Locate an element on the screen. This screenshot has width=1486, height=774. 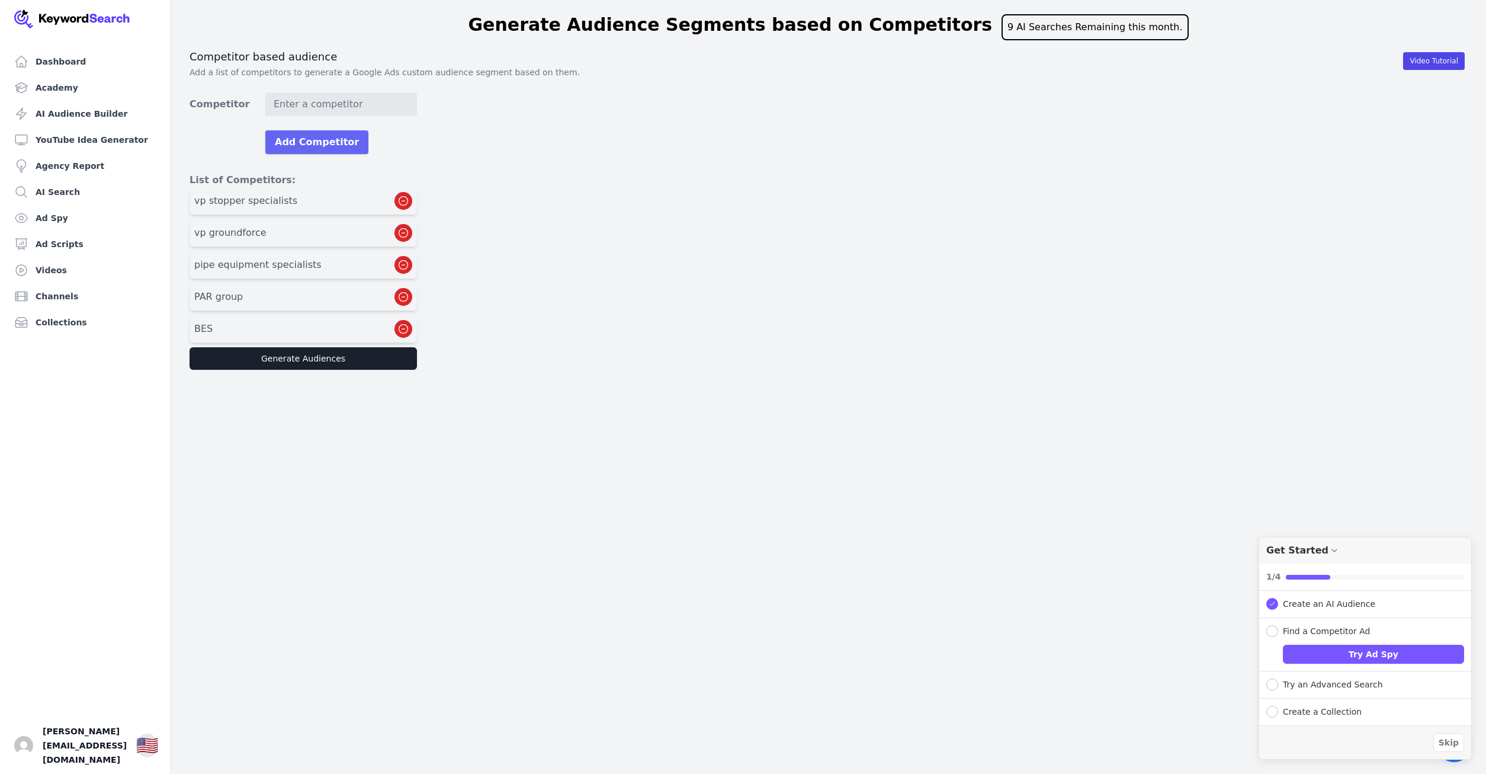
a: AI Search is located at coordinates (85, 192).